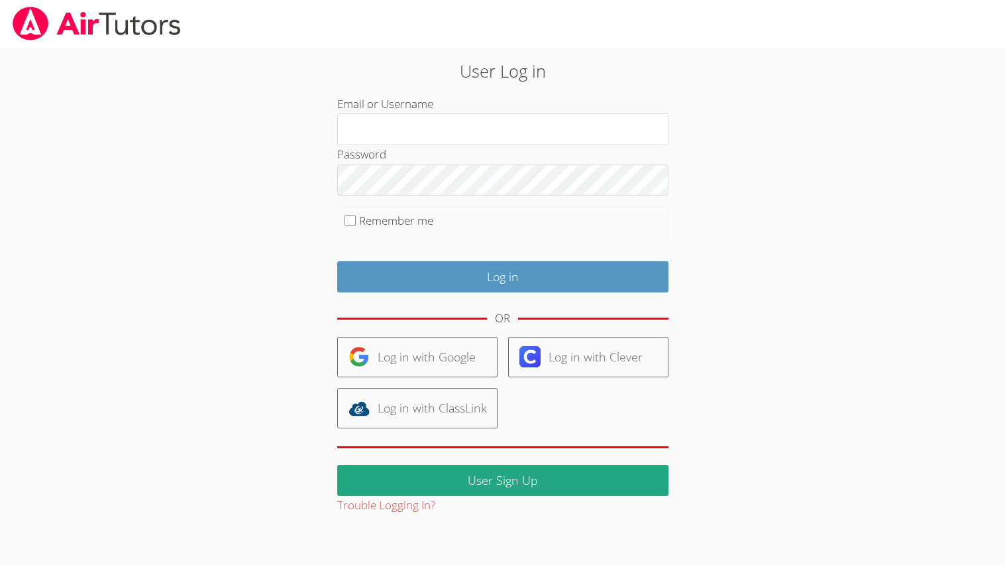 The height and width of the screenshot is (565, 1005). What do you see at coordinates (359, 408) in the screenshot?
I see `img: classlink-logo-d6bb404cc1216ec64c9a2012d9dc4662098be43eaf13dc465df04b49fa7ab582.svg` at bounding box center [359, 408].